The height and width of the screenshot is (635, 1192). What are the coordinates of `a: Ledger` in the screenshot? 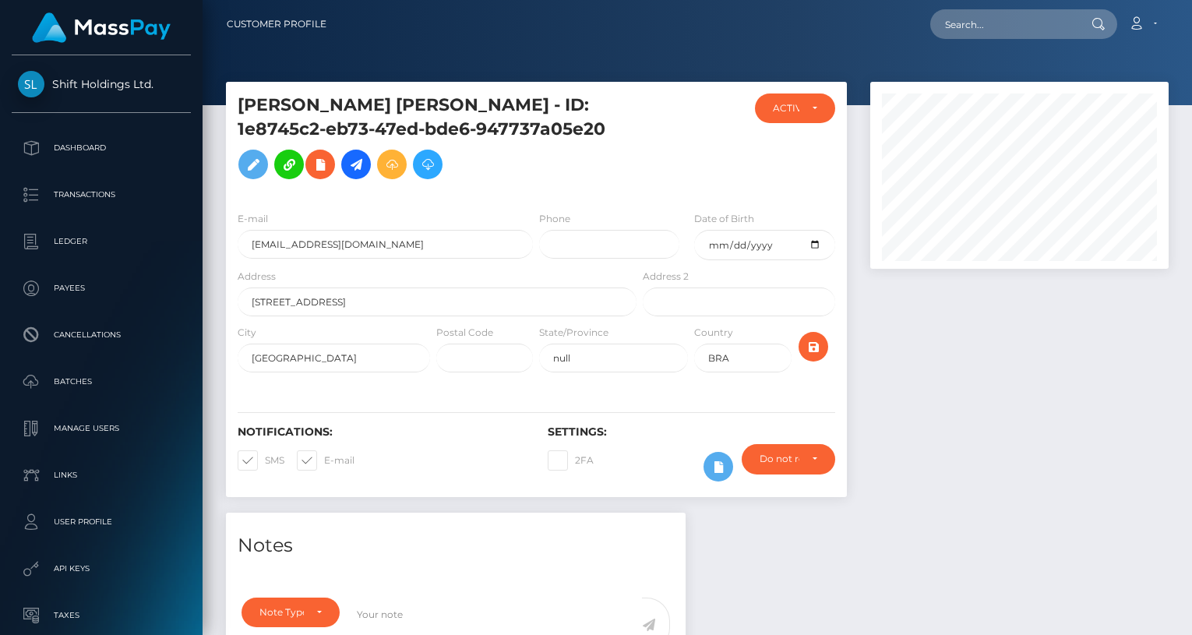 It's located at (101, 242).